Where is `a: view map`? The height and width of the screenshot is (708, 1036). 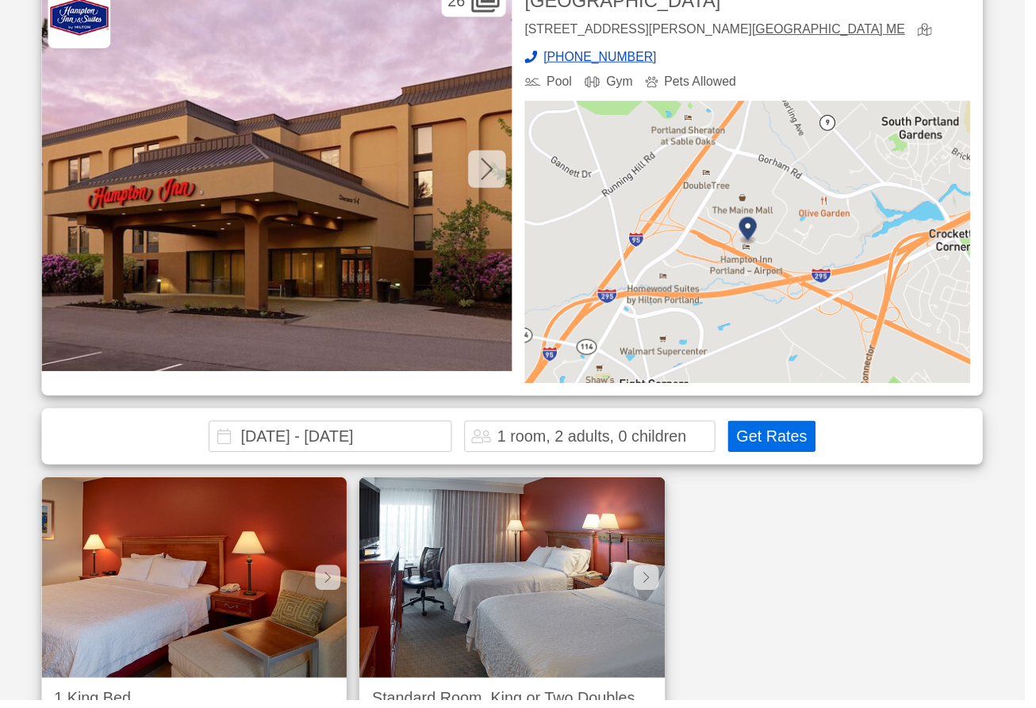 a: view map is located at coordinates (938, 31).